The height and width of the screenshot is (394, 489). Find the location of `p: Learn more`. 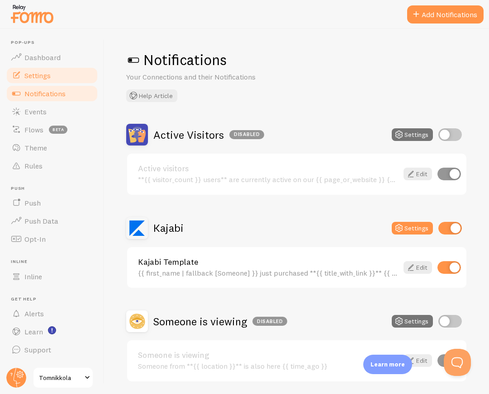

p: Learn more is located at coordinates (387, 364).